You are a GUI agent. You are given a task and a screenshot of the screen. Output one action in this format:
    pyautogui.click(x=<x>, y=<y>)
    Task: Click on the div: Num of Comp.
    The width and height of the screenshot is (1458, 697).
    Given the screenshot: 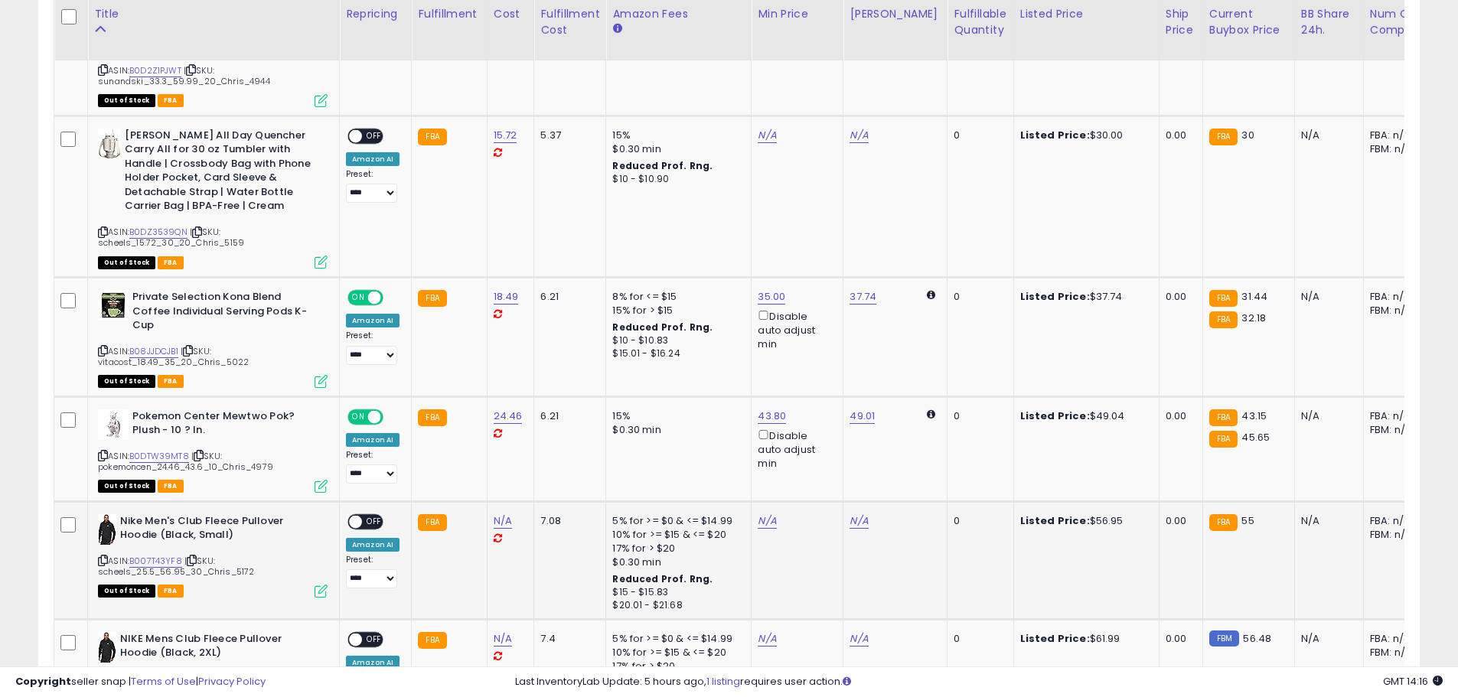 What is the action you would take?
    pyautogui.click(x=1398, y=22)
    